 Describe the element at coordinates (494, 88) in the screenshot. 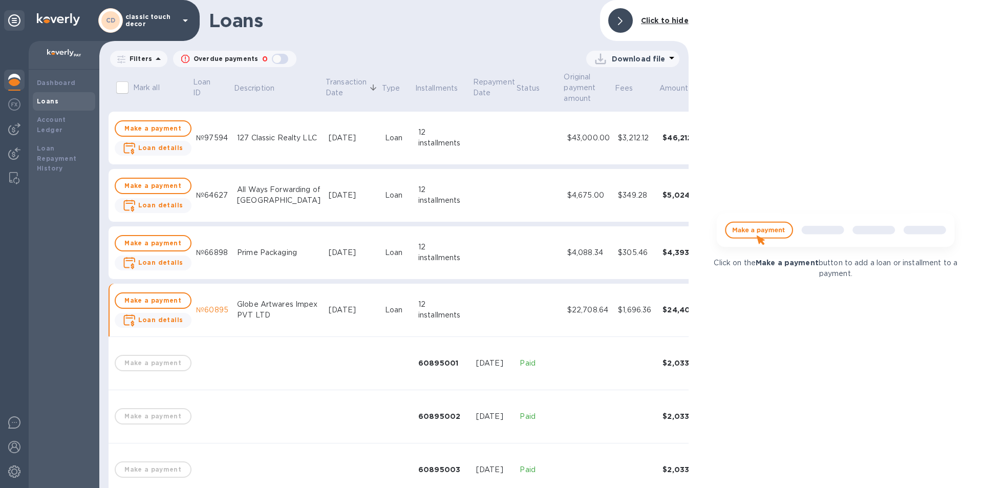

I see `span: Repayment Date` at that location.